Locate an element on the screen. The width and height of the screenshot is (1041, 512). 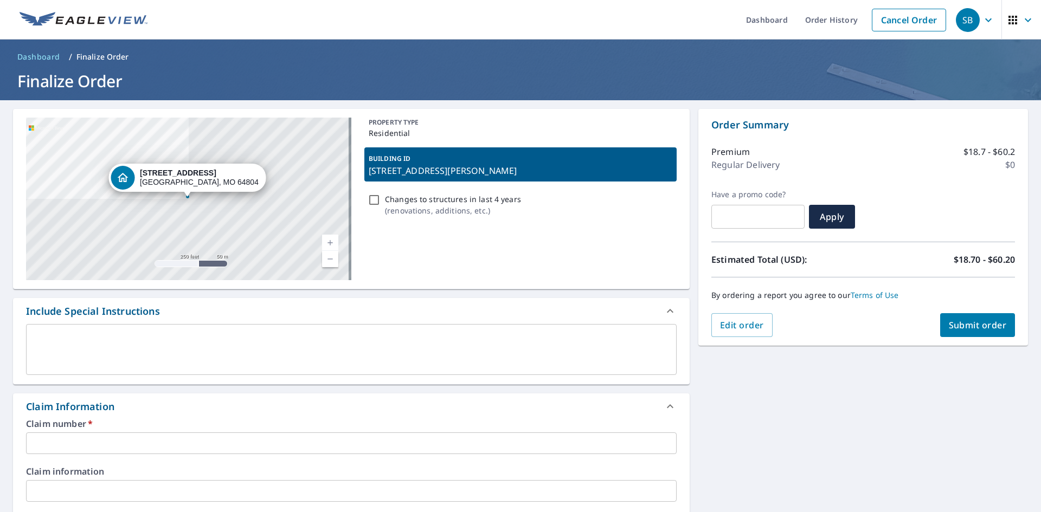
button: Submit order is located at coordinates (977, 325).